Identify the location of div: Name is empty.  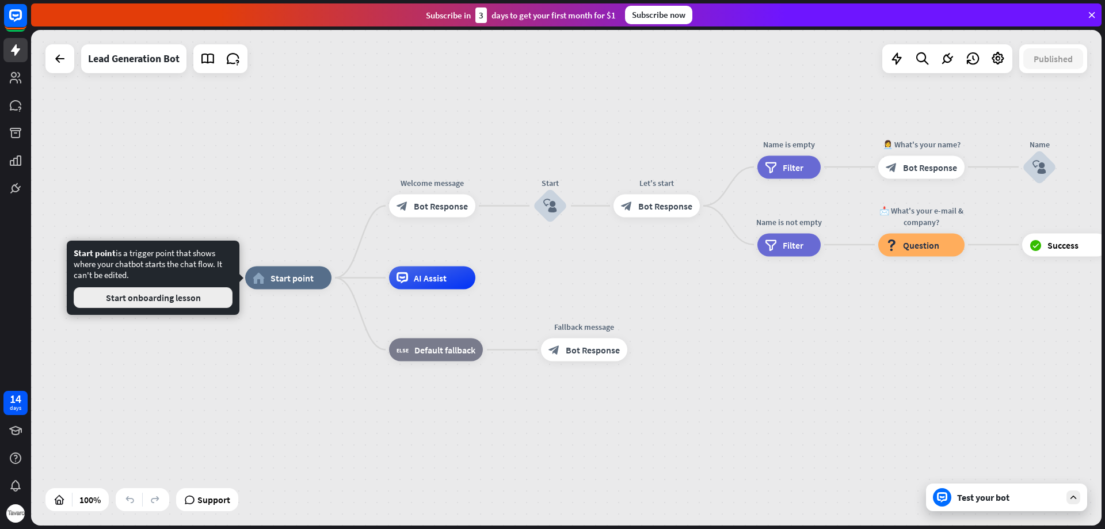
(789, 144).